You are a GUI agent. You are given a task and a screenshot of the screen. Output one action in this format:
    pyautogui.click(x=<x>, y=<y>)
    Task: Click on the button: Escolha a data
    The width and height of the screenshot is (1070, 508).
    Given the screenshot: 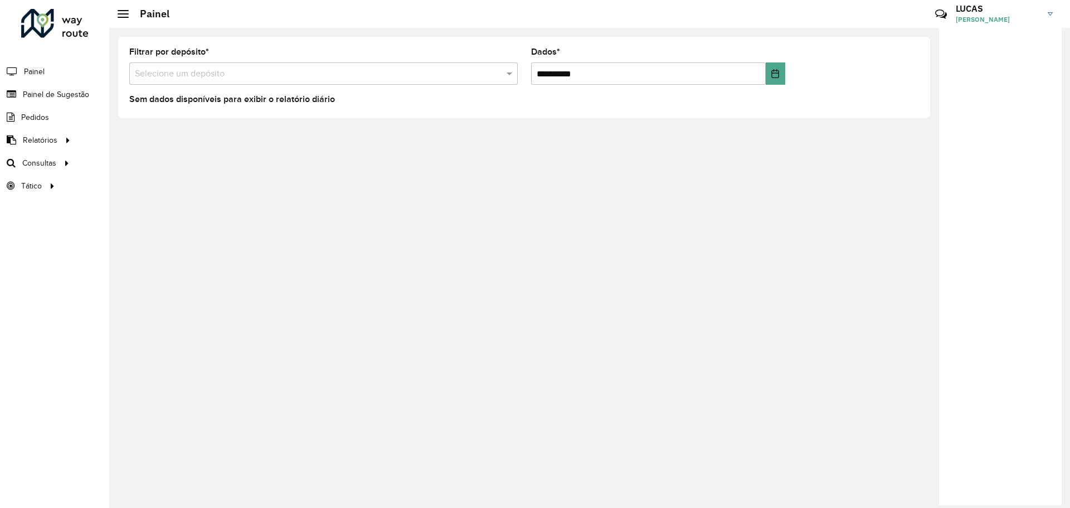 What is the action you would take?
    pyautogui.click(x=775, y=74)
    